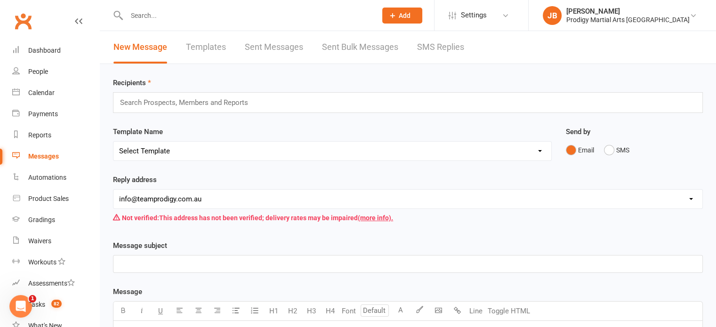  What do you see at coordinates (402, 16) in the screenshot?
I see `button: Add` at bounding box center [402, 16].